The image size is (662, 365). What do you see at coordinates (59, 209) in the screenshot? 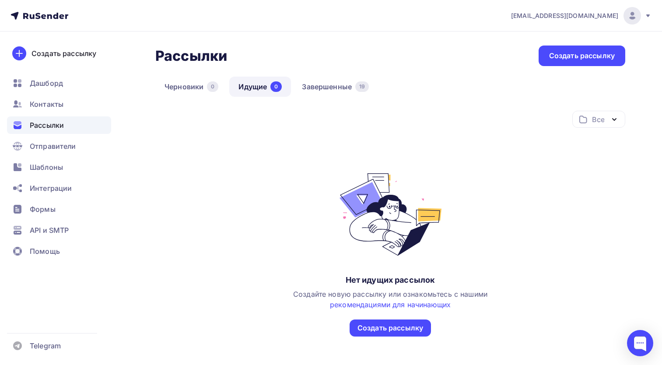
I see `a: Формы` at bounding box center [59, 209].